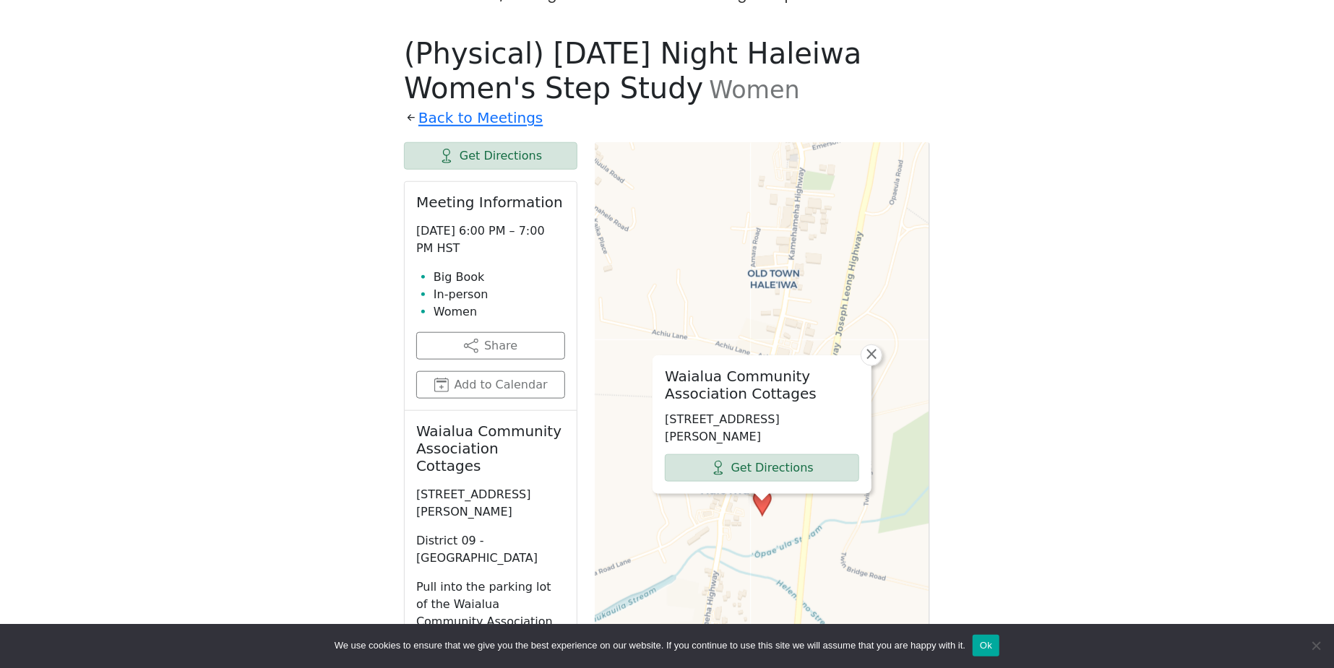 The image size is (1334, 668). What do you see at coordinates (499, 278) in the screenshot?
I see `li: Big Book` at bounding box center [499, 278].